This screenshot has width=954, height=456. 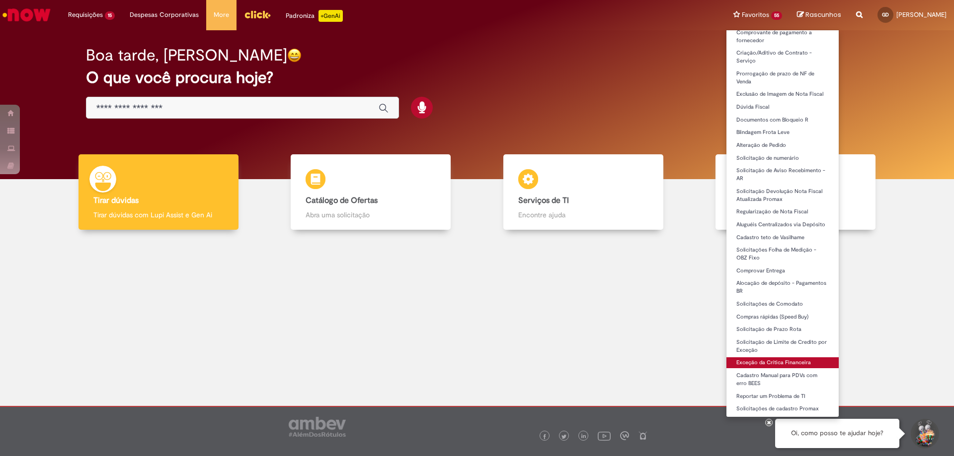 What do you see at coordinates (604, 436) in the screenshot?
I see `img: logo_footer_youtube.png` at bounding box center [604, 436].